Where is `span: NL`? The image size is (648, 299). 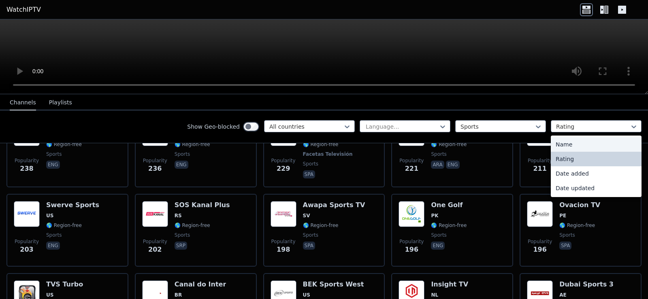 span: NL is located at coordinates (434, 295).